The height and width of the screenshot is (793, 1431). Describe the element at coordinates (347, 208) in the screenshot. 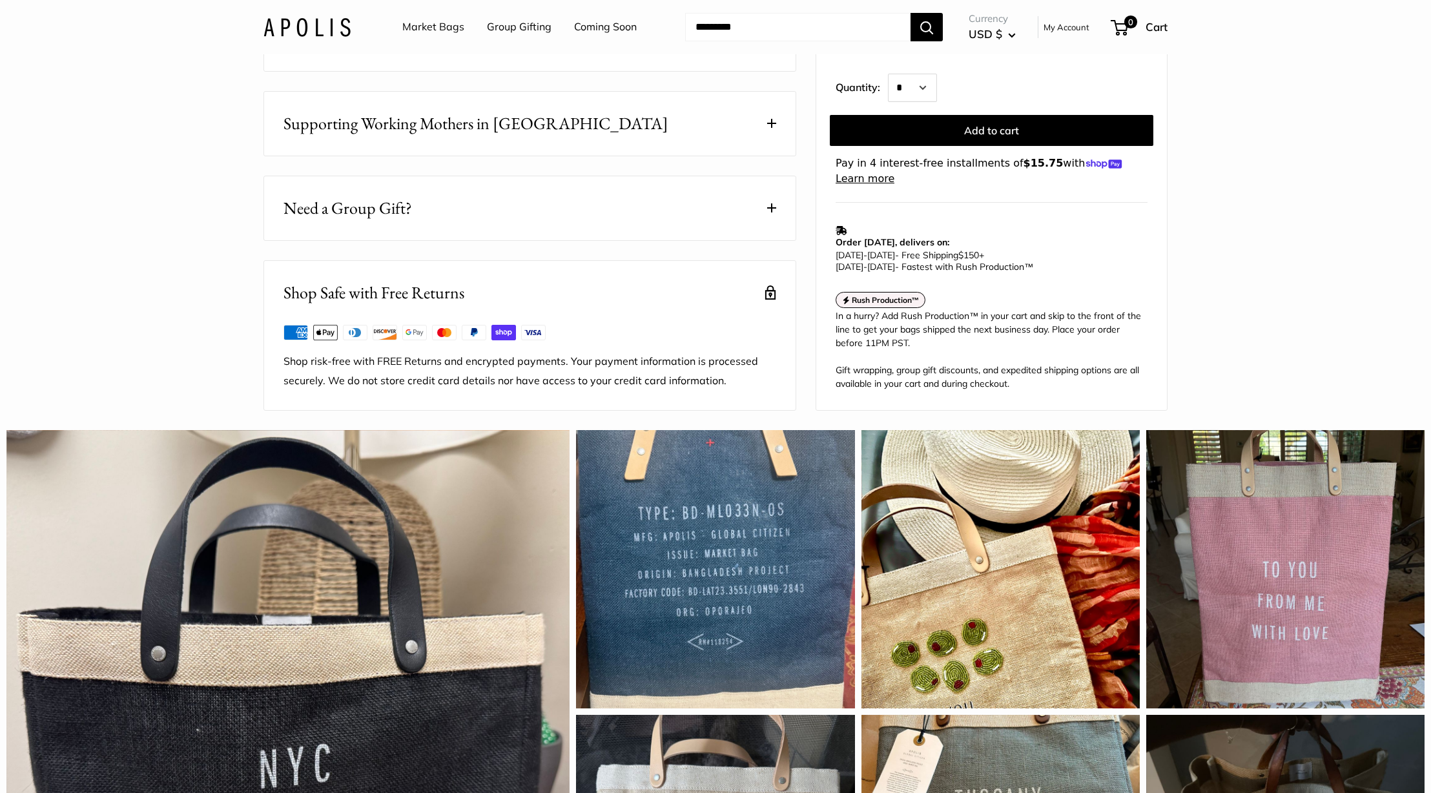

I see `span: Need a Group Gift?` at that location.